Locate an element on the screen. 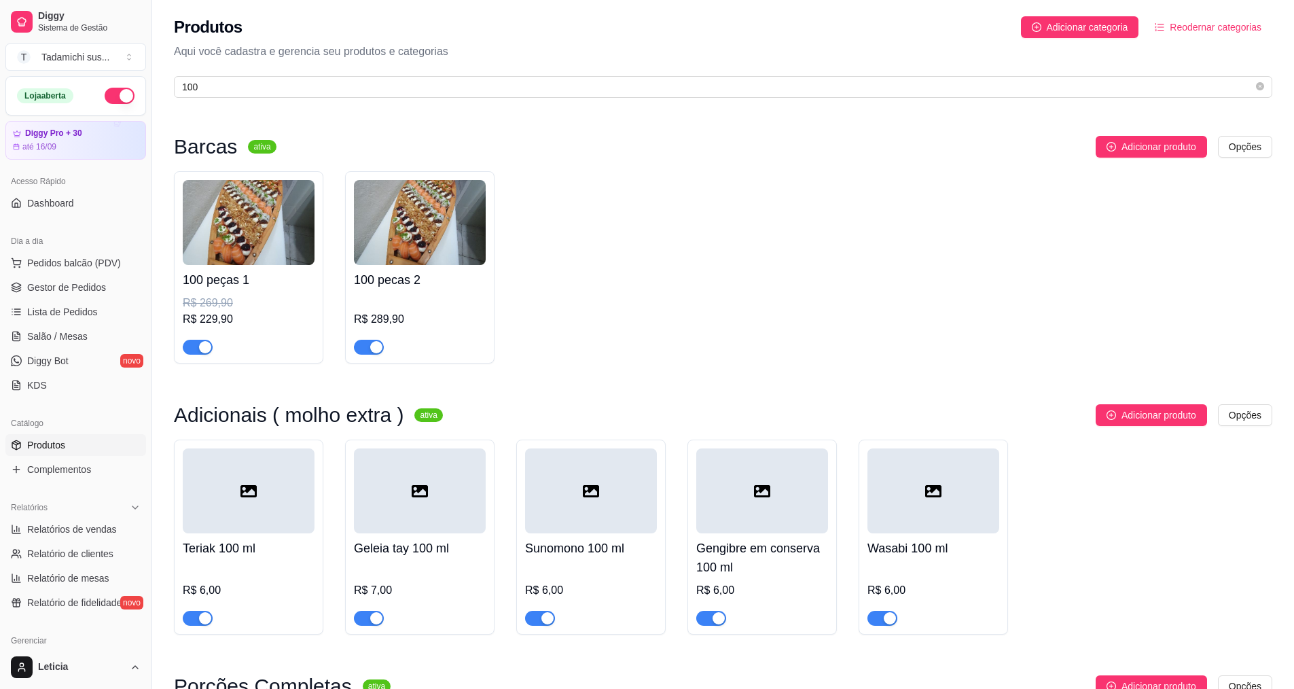 This screenshot has height=689, width=1294. span: Adicionar categoria is located at coordinates (1087, 27).